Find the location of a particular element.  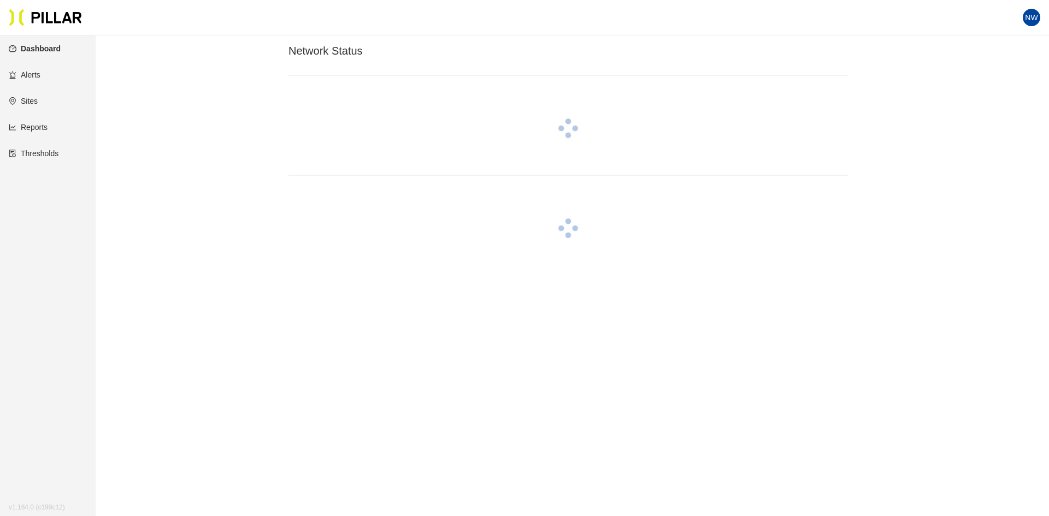

a: dashboardDashboard is located at coordinates (34, 49).